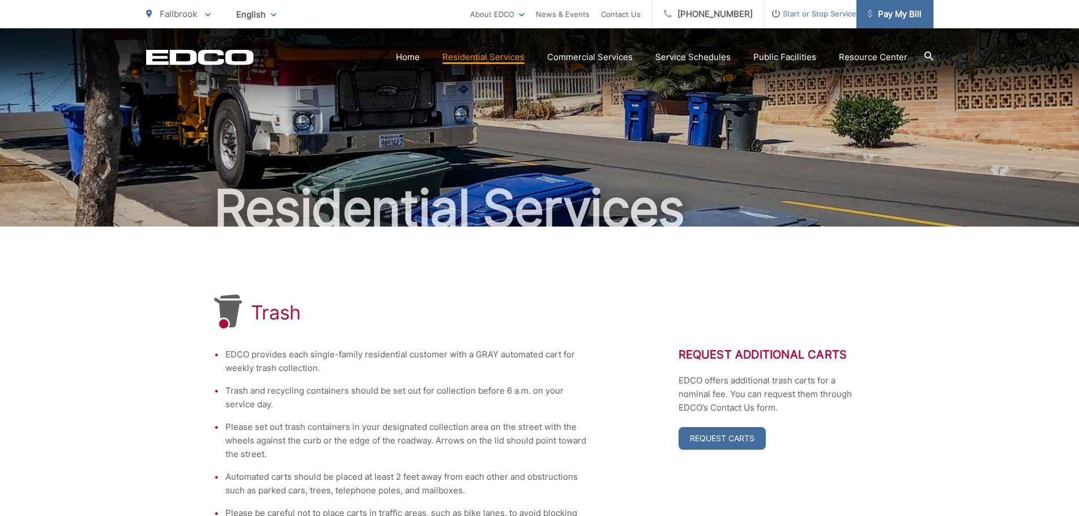 The width and height of the screenshot is (1079, 516). I want to click on a: About EDCO, so click(497, 14).